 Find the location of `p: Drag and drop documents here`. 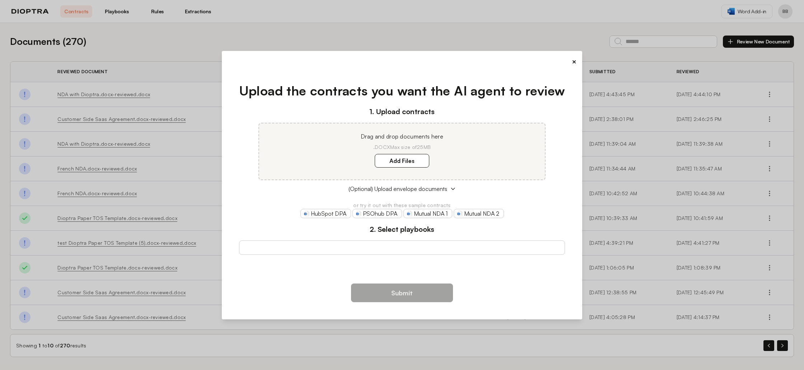

p: Drag and drop documents here is located at coordinates (402, 136).